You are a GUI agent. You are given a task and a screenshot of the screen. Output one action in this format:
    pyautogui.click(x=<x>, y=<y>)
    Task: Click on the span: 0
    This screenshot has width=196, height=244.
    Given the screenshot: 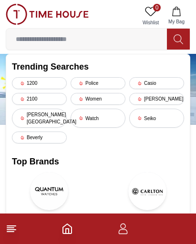 What is the action you would take?
    pyautogui.click(x=157, y=8)
    